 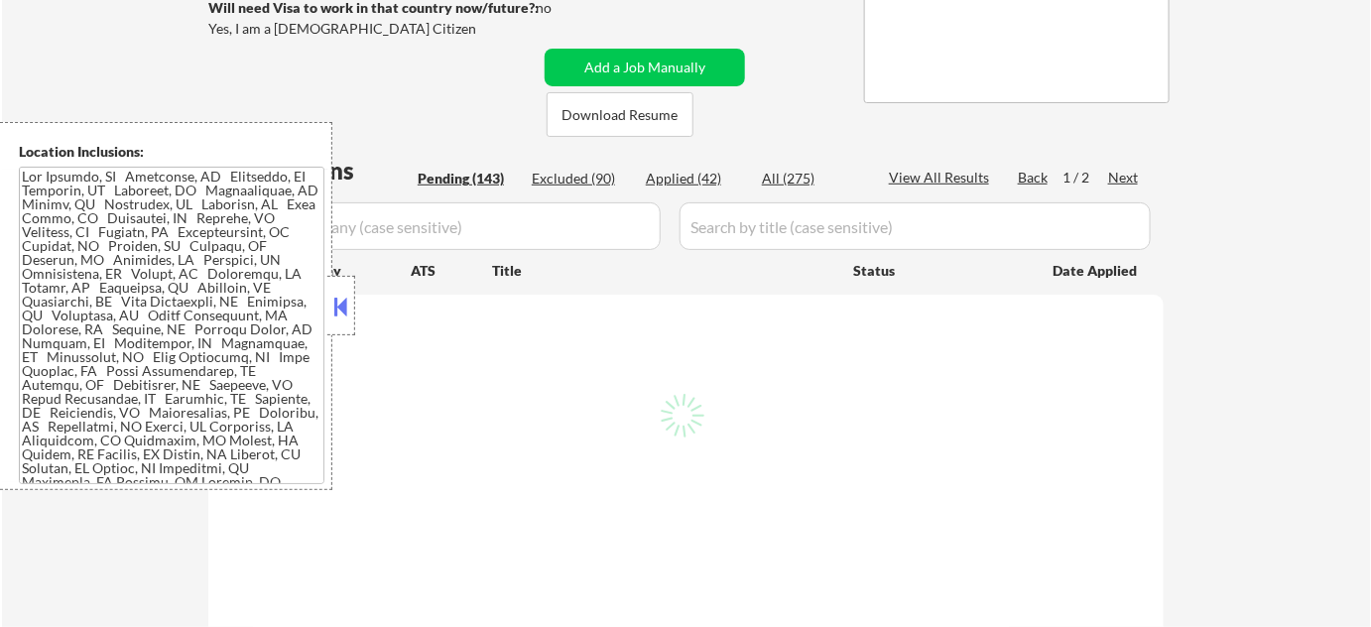 I want to click on div: Date Applied, so click(x=1096, y=271).